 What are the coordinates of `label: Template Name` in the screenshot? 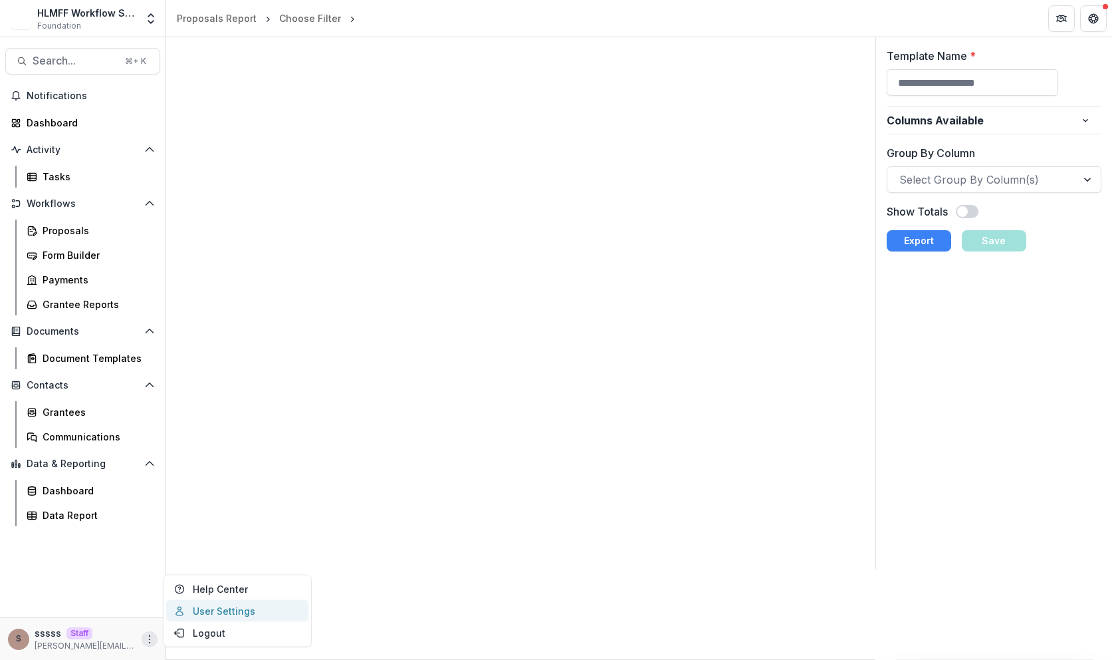 It's located at (990, 56).